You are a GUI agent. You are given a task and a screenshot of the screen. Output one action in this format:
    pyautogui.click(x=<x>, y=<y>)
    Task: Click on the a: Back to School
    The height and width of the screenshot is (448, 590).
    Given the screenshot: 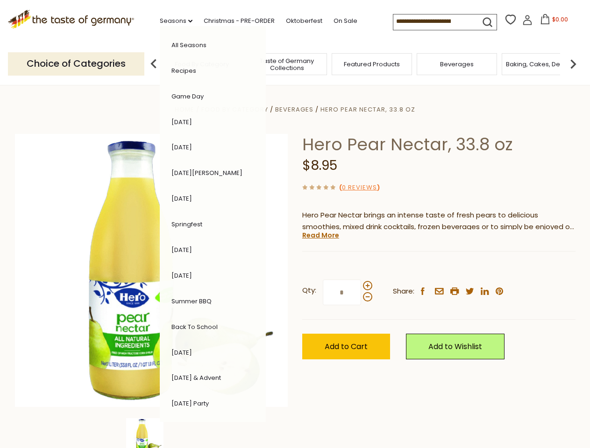 What is the action you would take?
    pyautogui.click(x=194, y=327)
    